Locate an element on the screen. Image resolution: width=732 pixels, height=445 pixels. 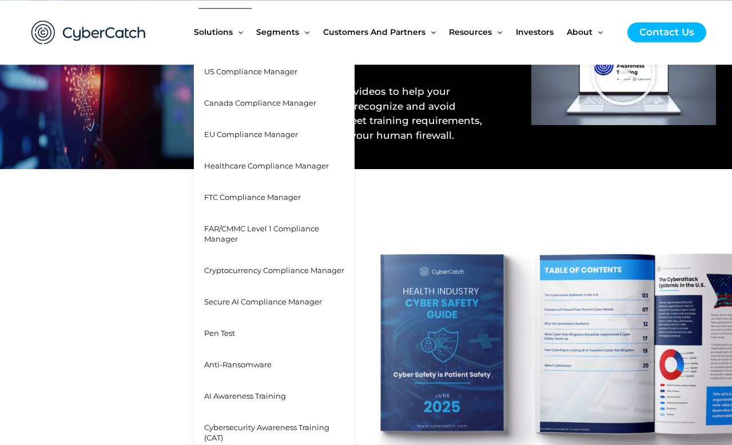
a: Healthcare Compliance Manager is located at coordinates (274, 166).